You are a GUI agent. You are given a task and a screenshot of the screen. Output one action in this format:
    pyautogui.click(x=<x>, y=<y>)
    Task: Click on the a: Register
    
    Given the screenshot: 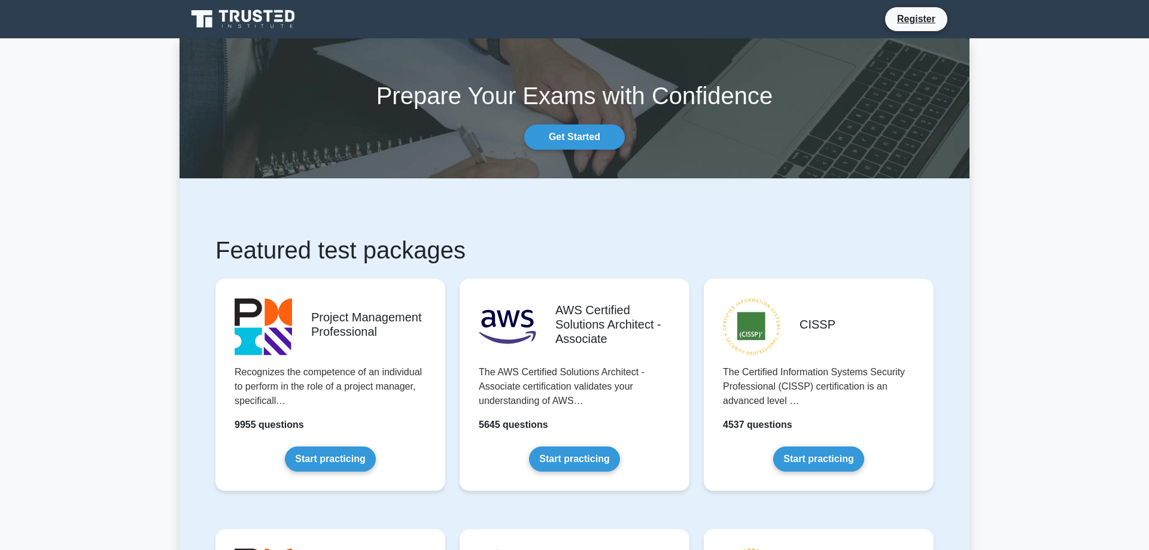 What is the action you would take?
    pyautogui.click(x=916, y=19)
    